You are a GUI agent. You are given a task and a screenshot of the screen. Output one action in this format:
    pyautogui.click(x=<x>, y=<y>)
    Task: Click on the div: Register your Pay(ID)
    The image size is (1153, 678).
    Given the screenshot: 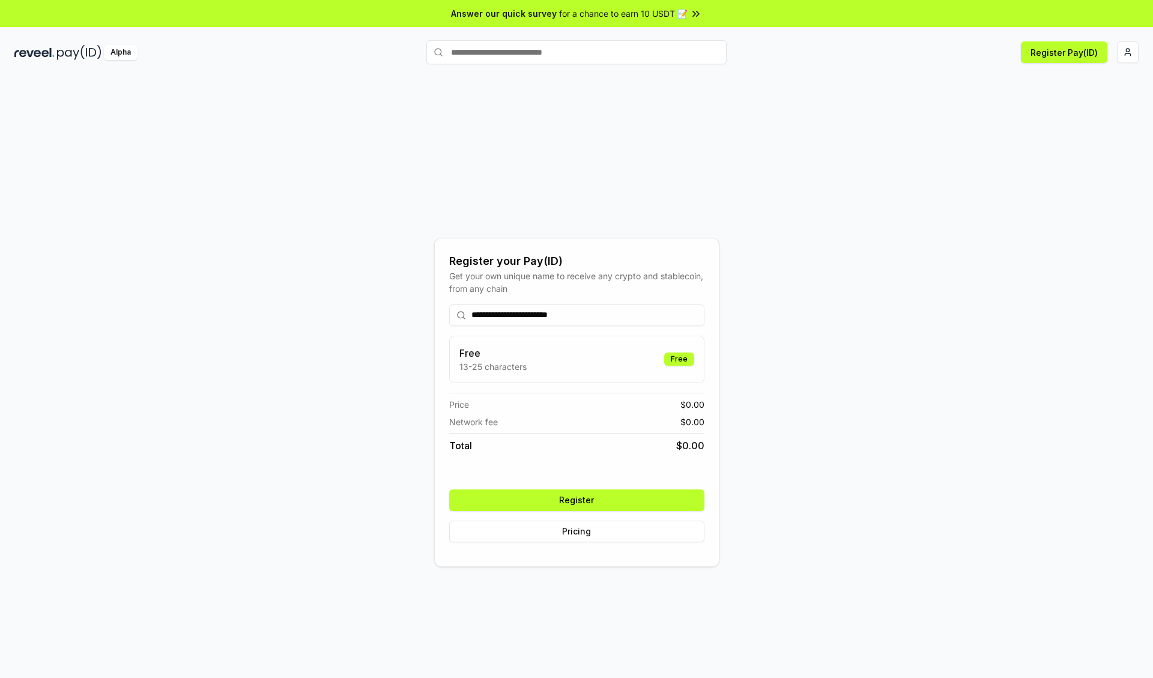 What is the action you would take?
    pyautogui.click(x=577, y=261)
    